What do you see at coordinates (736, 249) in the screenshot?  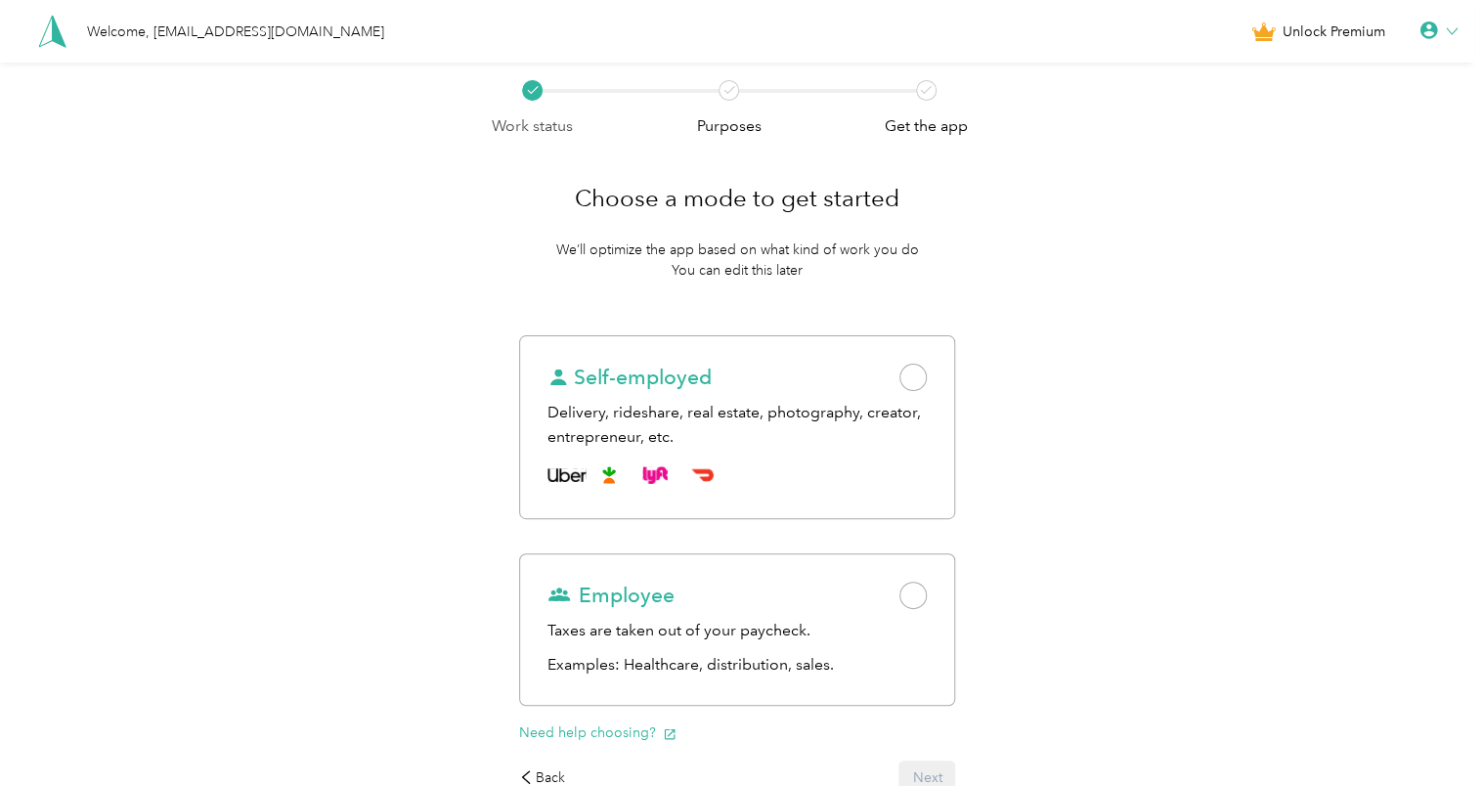 I see `p: We’ll optimize the app based on what kind of work you do` at bounding box center [736, 249].